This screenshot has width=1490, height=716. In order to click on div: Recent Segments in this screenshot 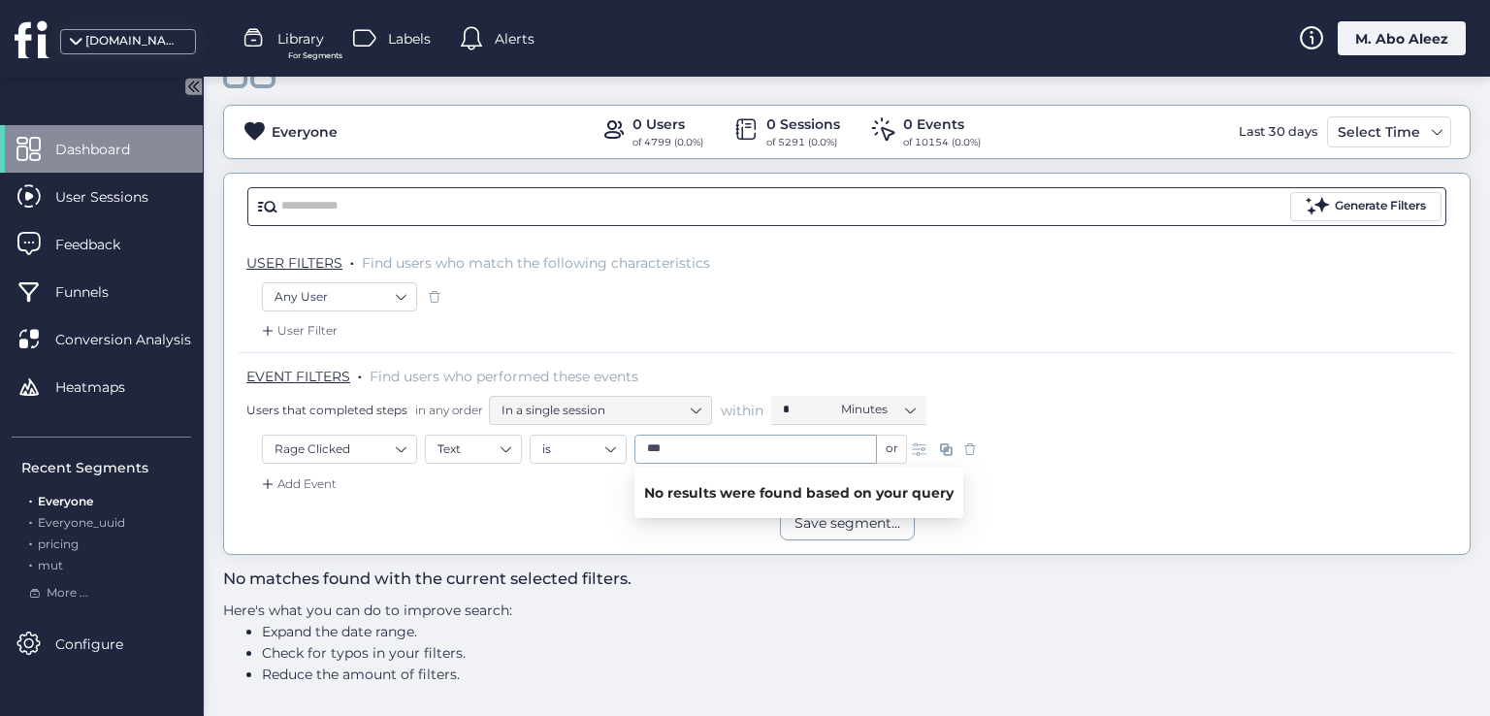, I will do `click(106, 467)`.